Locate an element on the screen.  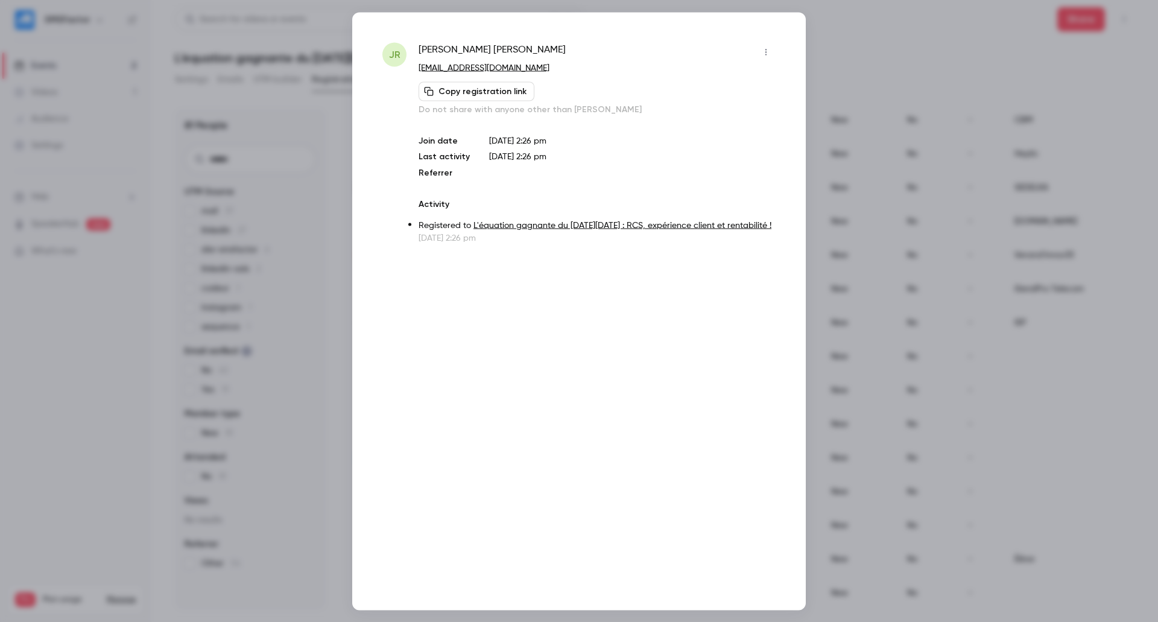
p: Referrer is located at coordinates (444, 173).